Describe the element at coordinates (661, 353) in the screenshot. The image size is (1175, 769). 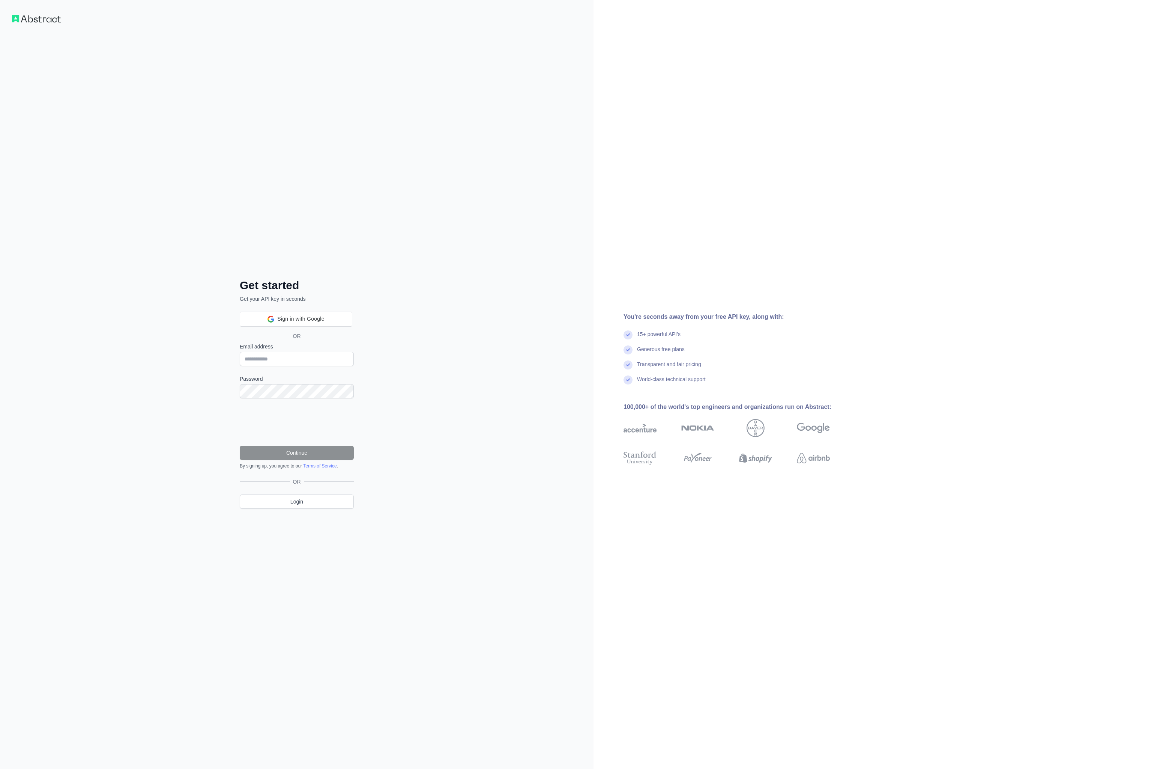
I see `div: Generous free plans` at that location.